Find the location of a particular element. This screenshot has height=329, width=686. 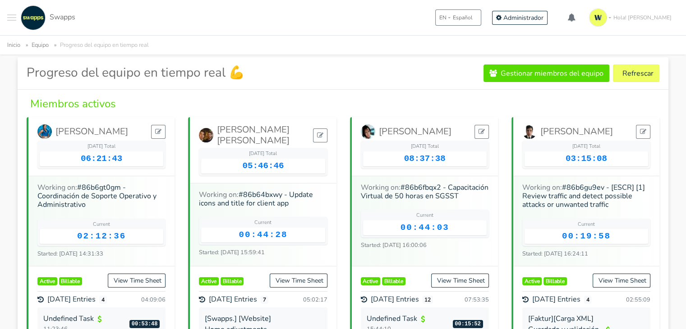

span: 00:53:48 is located at coordinates (144, 324).